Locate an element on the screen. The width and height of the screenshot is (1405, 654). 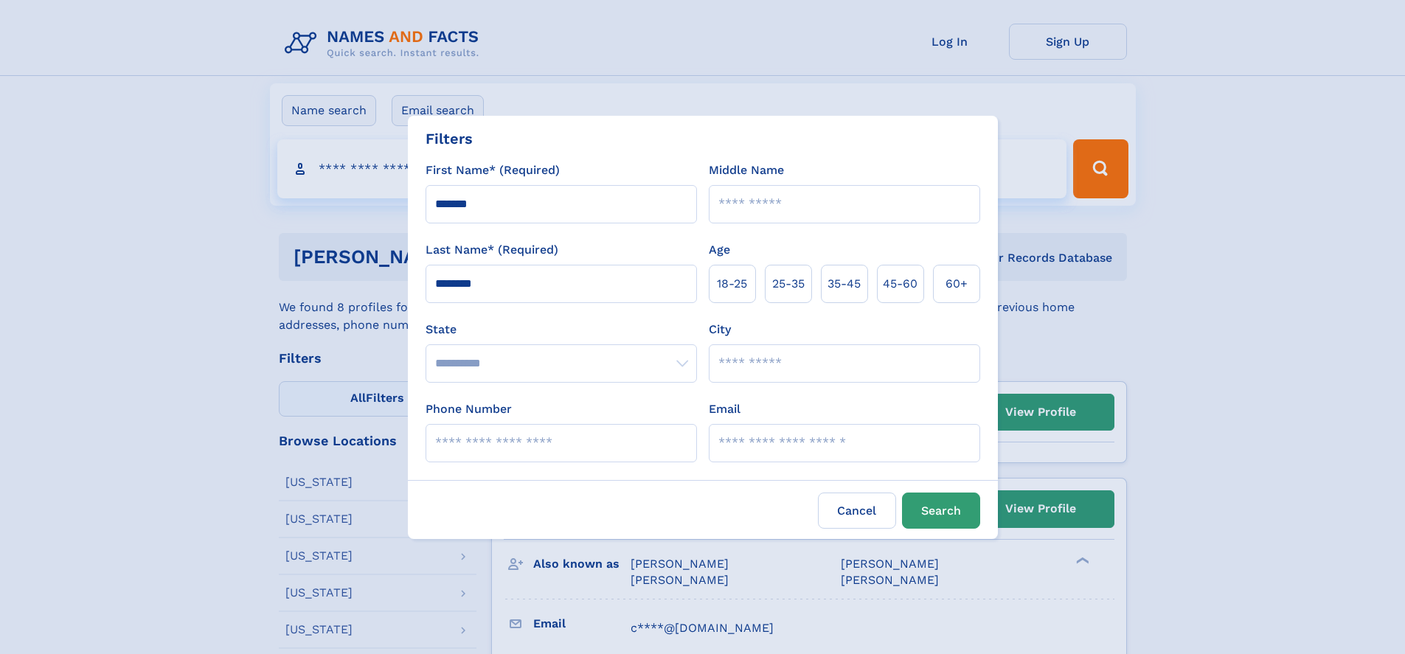
span: 60+ is located at coordinates (957, 284).